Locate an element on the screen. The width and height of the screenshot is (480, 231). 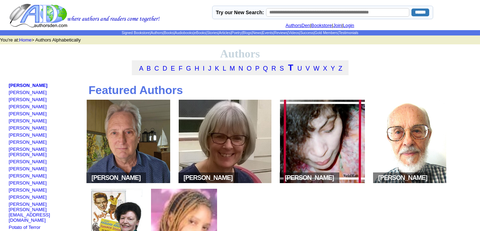
a: M is located at coordinates (232, 69).